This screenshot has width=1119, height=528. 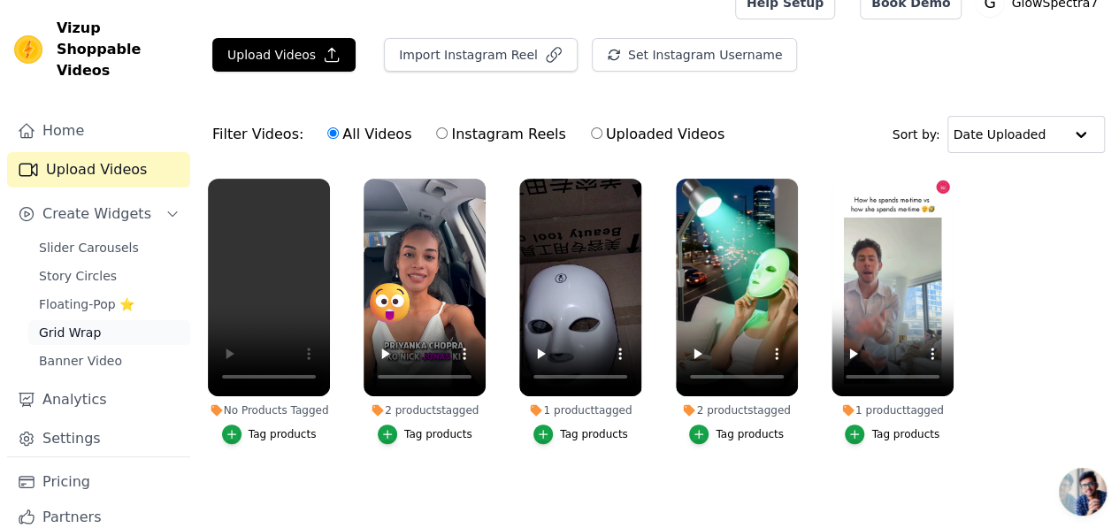 What do you see at coordinates (269, 410) in the screenshot?
I see `div: No Products Tagged` at bounding box center [269, 410].